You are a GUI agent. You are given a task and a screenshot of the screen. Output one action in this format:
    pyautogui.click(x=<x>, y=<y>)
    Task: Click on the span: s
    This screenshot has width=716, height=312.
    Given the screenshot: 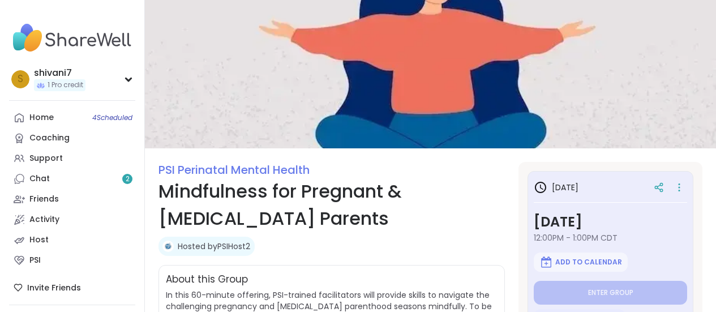 What is the action you would take?
    pyautogui.click(x=20, y=79)
    